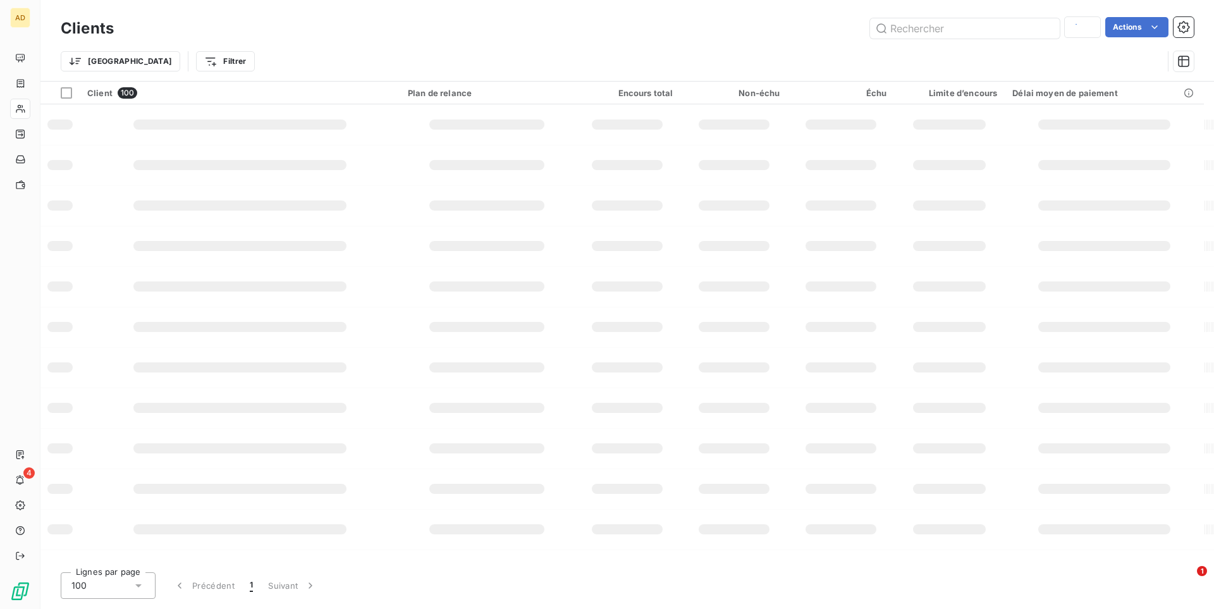  I want to click on div: Encours total, so click(627, 93).